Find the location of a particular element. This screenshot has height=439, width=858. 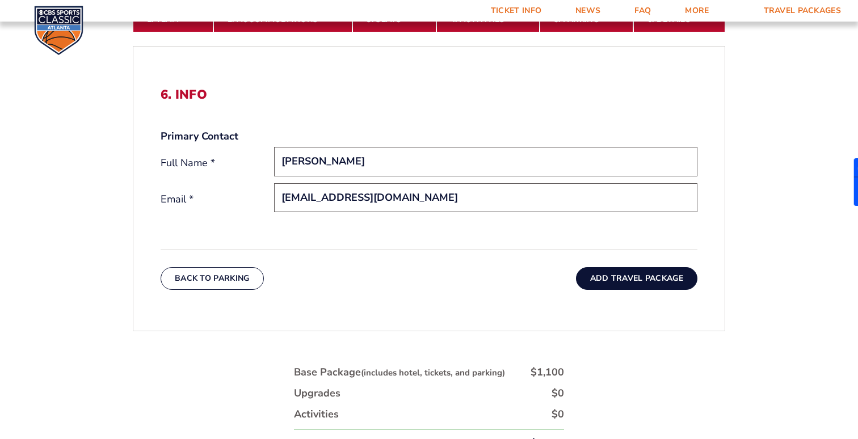

h2: 6. Info is located at coordinates (429, 95).